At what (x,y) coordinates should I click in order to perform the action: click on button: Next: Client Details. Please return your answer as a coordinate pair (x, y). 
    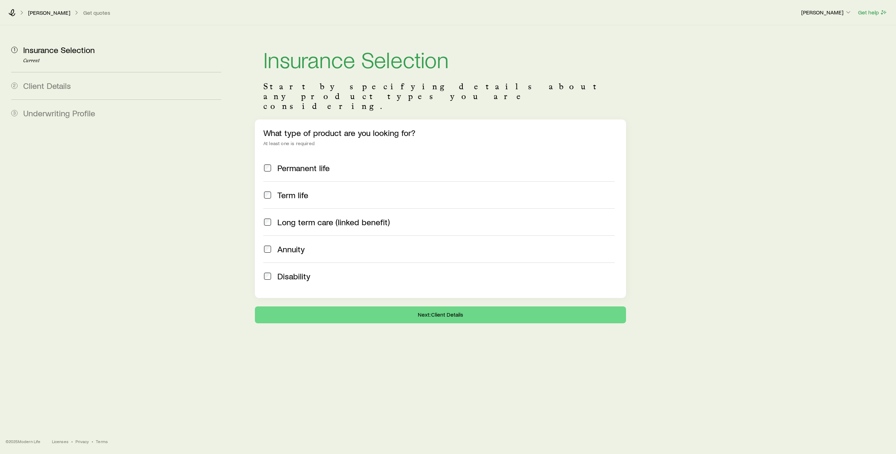
    Looking at the image, I should click on (440, 315).